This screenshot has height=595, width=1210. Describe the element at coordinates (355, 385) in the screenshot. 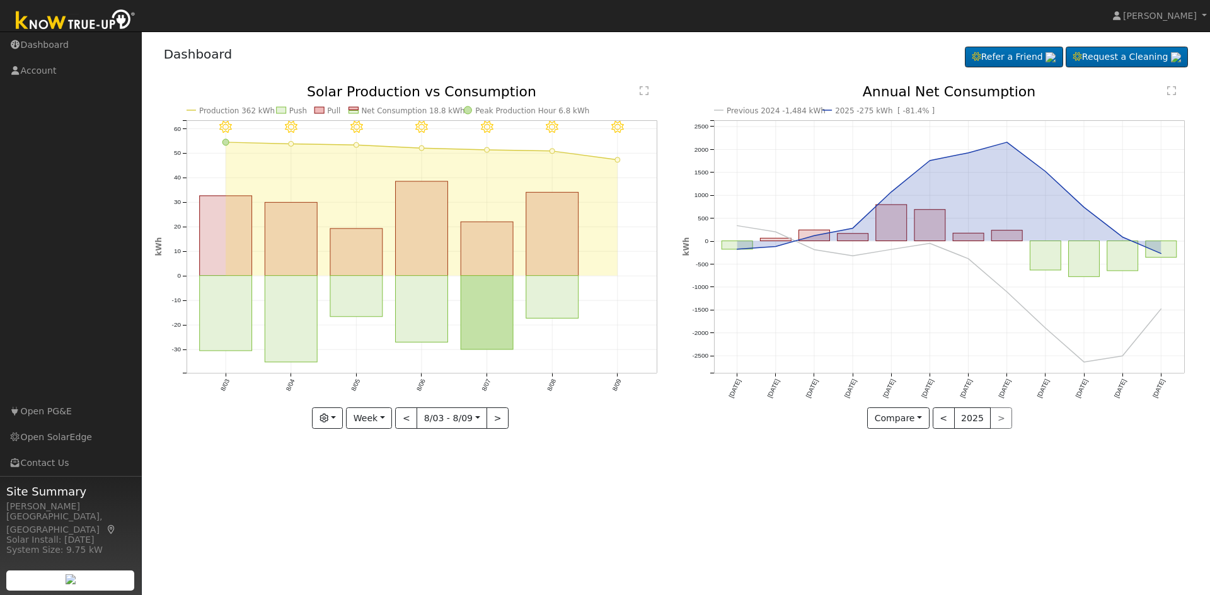

I see `text: 8/05` at that location.